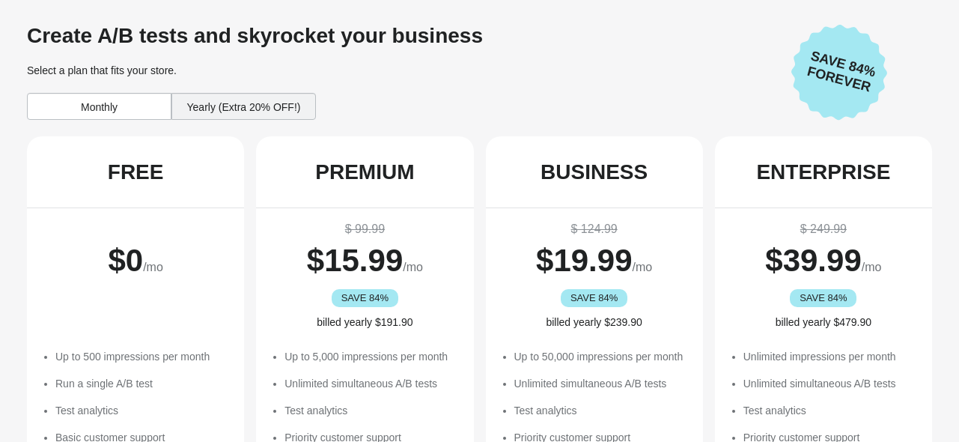 The image size is (959, 442). What do you see at coordinates (403, 36) in the screenshot?
I see `div: Create A/B tests and skyrocket your business` at bounding box center [403, 36].